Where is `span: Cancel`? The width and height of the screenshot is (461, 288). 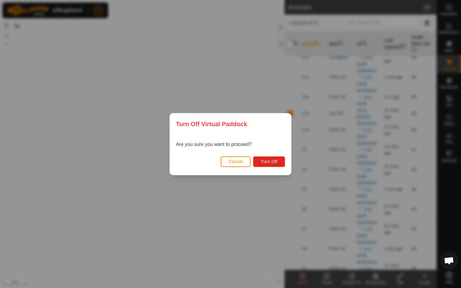 span: Cancel is located at coordinates (236, 162).